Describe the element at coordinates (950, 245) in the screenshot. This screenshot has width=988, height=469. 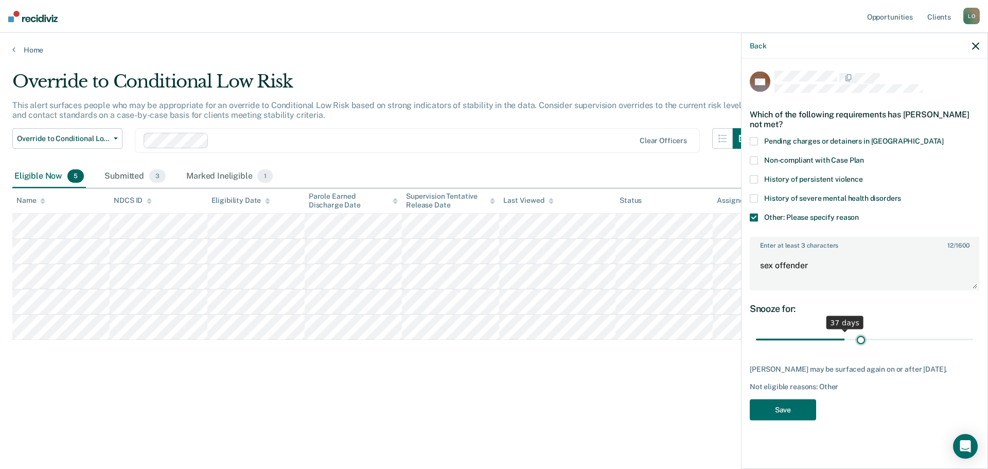
I see `span: 12` at that location.